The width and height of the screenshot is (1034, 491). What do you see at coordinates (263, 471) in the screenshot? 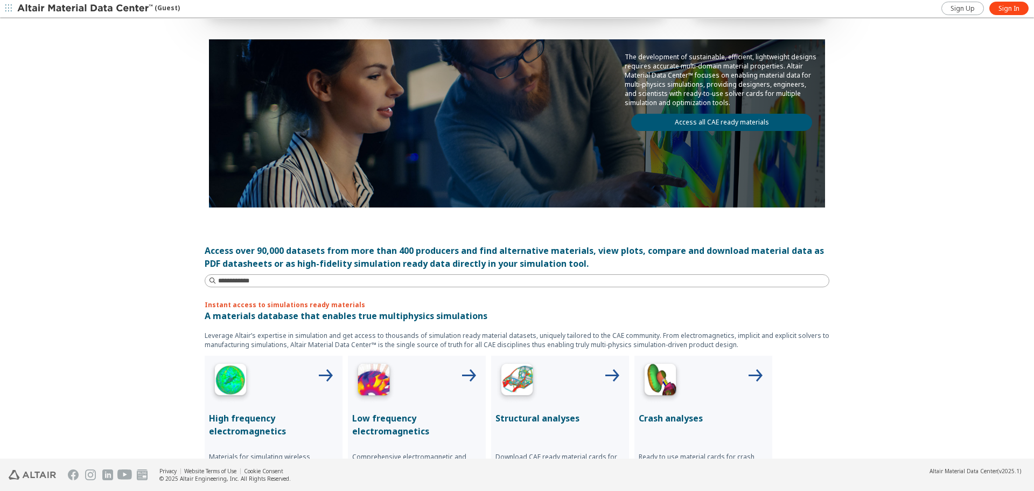
I see `a: Cookie Consent` at bounding box center [263, 471].